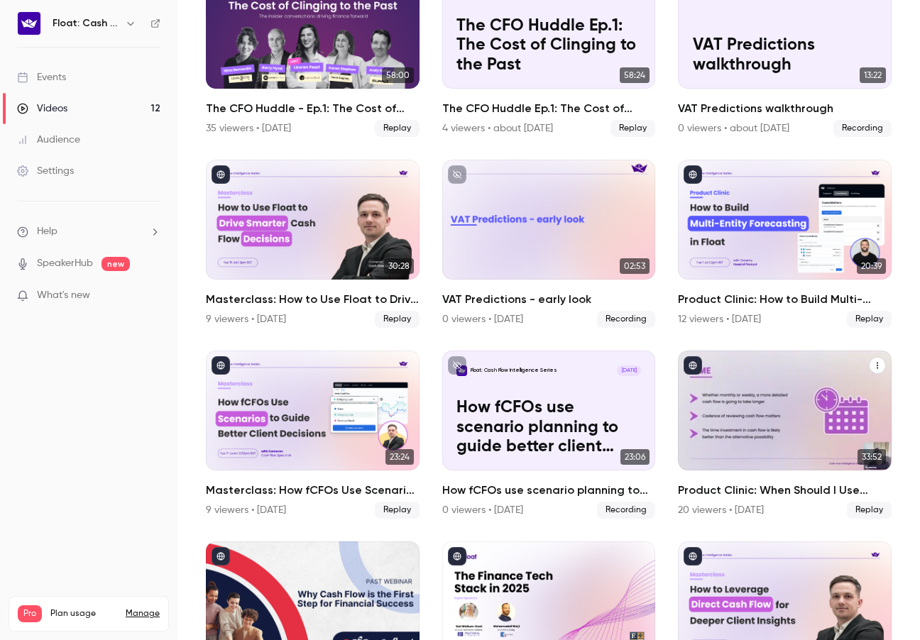 The width and height of the screenshot is (920, 640). What do you see at coordinates (84, 614) in the screenshot?
I see `span: Plan usage` at bounding box center [84, 614].